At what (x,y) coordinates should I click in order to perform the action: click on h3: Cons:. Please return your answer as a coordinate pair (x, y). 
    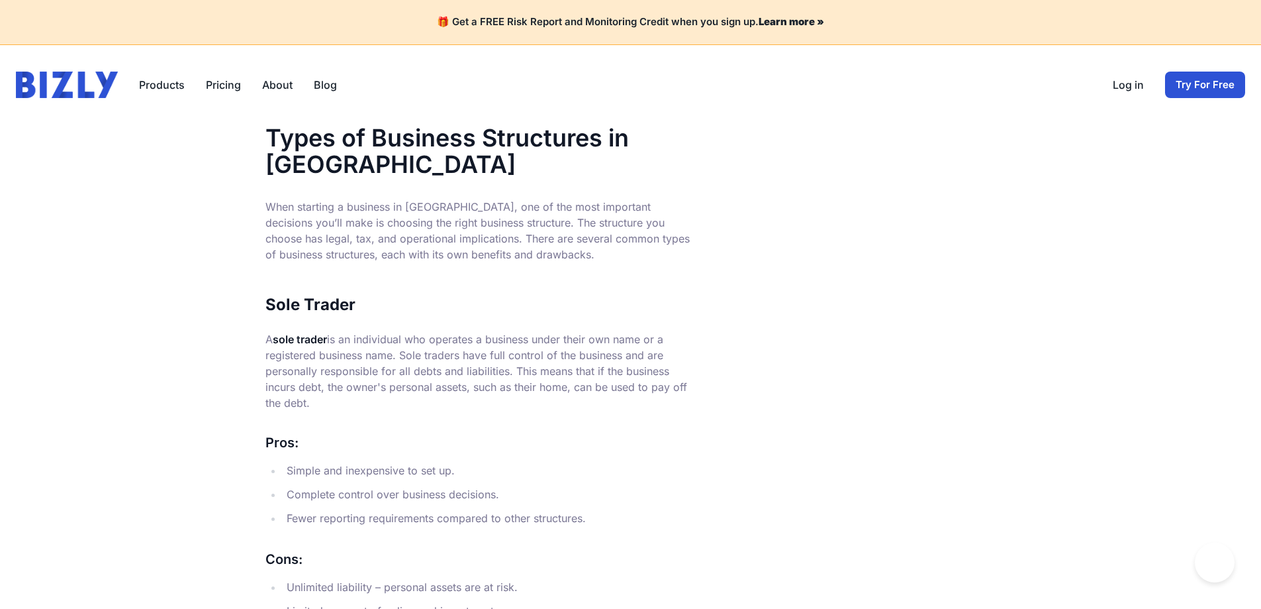
    Looking at the image, I should click on (481, 559).